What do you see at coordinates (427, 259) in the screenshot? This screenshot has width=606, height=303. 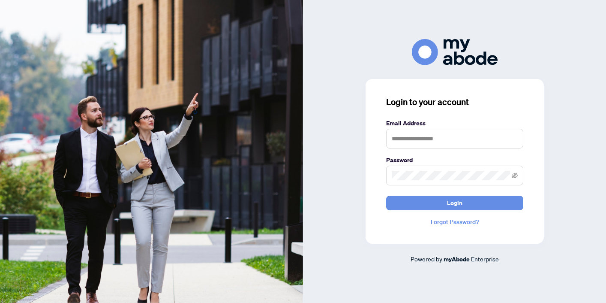 I see `span: Powered by` at bounding box center [427, 259].